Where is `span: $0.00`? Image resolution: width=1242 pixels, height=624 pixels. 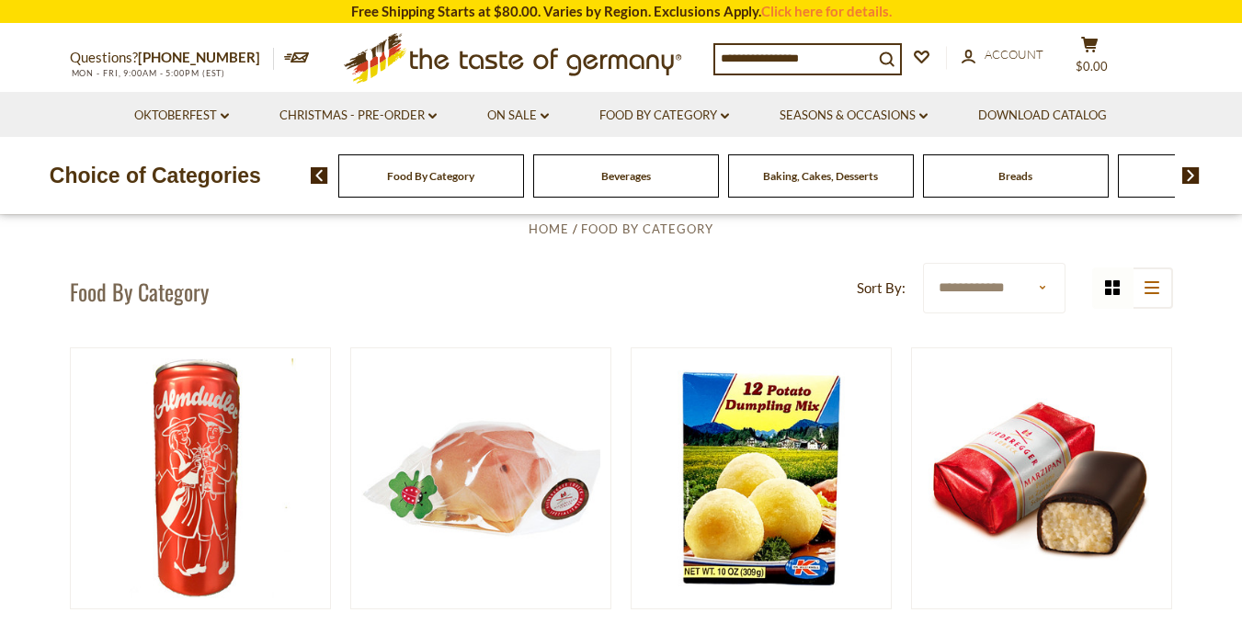 span: $0.00 is located at coordinates (1091, 66).